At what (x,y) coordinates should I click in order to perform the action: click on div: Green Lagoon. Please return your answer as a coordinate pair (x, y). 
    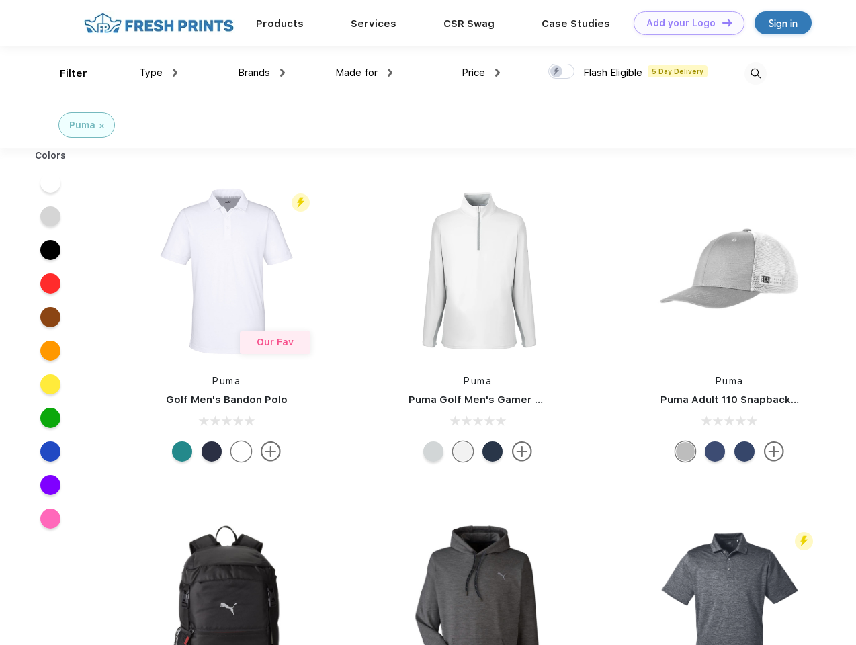
    Looking at the image, I should click on (182, 451).